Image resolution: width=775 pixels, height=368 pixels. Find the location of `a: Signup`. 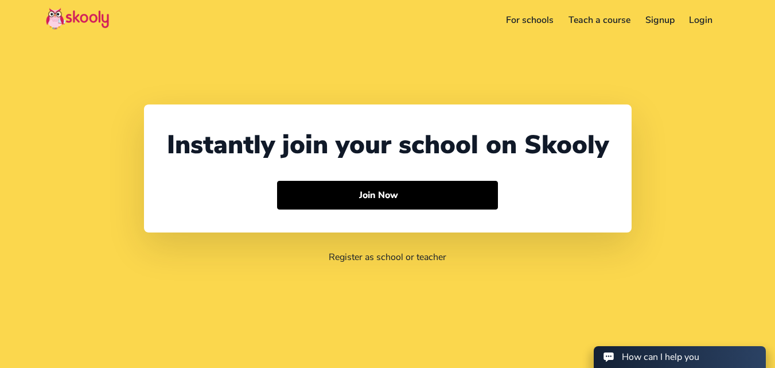

a: Signup is located at coordinates (660, 20).